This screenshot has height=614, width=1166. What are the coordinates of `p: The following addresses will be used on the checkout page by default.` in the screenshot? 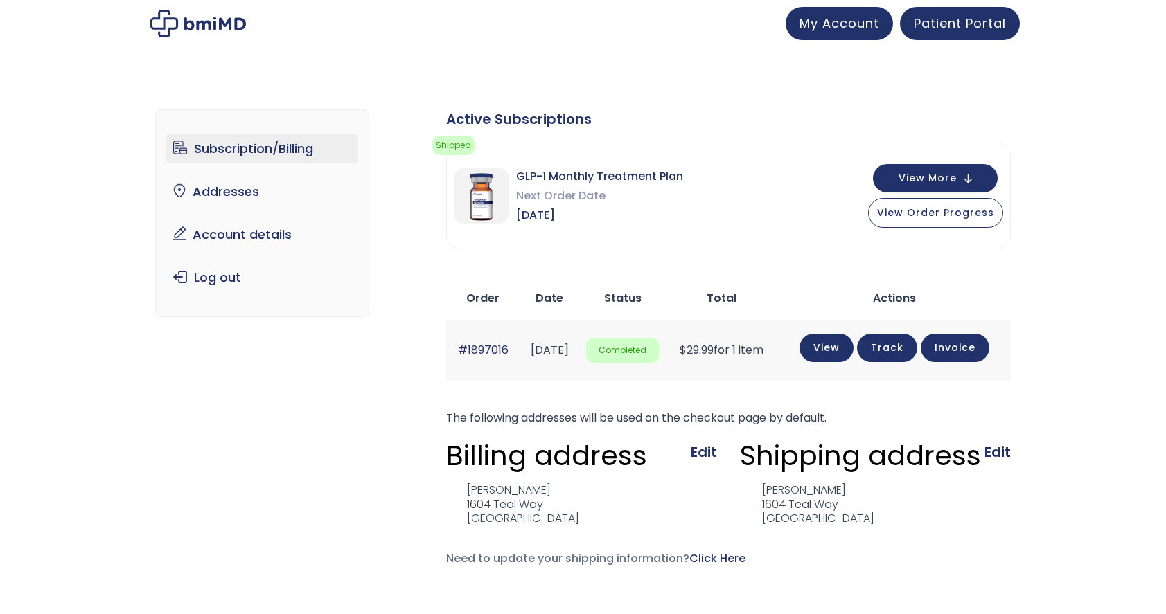 It's located at (728, 418).